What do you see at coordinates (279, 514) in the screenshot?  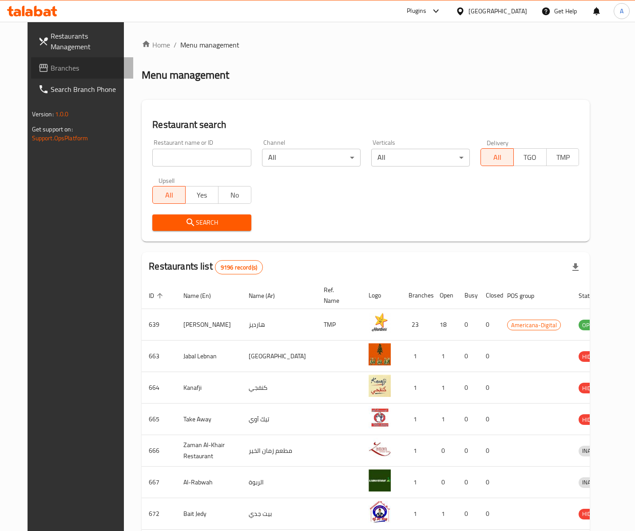 I see `td: بيت جدي` at bounding box center [279, 514].